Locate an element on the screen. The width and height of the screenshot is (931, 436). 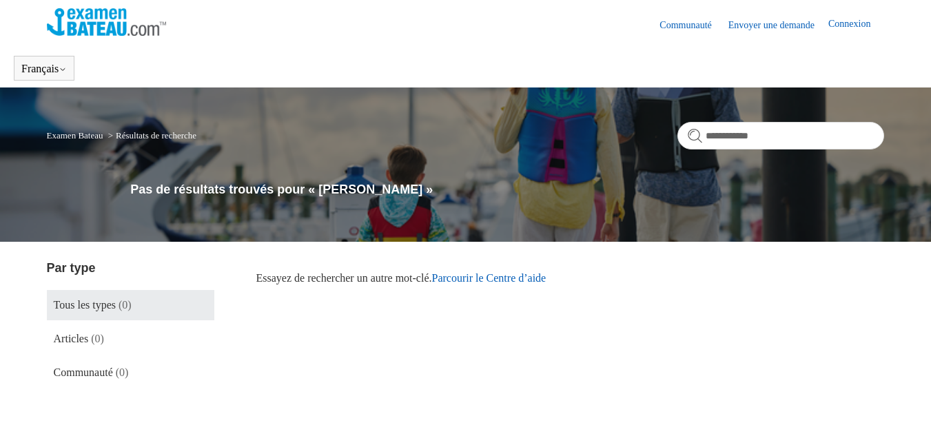
a: Articles (0) is located at coordinates (130, 339).